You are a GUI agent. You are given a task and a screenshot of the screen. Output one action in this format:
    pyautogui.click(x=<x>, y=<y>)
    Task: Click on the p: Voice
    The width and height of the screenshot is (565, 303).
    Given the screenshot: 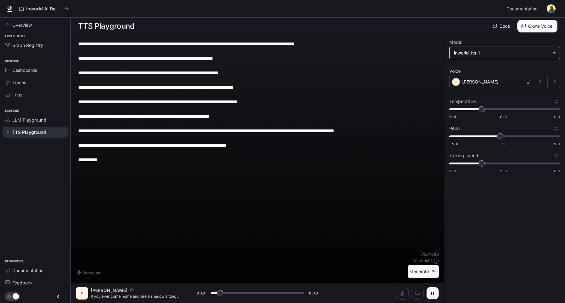 What is the action you would take?
    pyautogui.click(x=455, y=71)
    